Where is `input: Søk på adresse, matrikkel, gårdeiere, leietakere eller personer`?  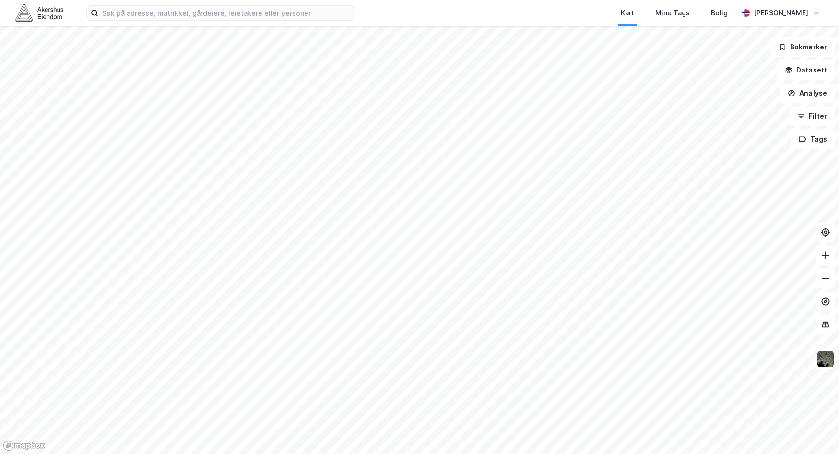 input: Søk på adresse, matrikkel, gårdeiere, leietakere eller personer is located at coordinates (226, 13).